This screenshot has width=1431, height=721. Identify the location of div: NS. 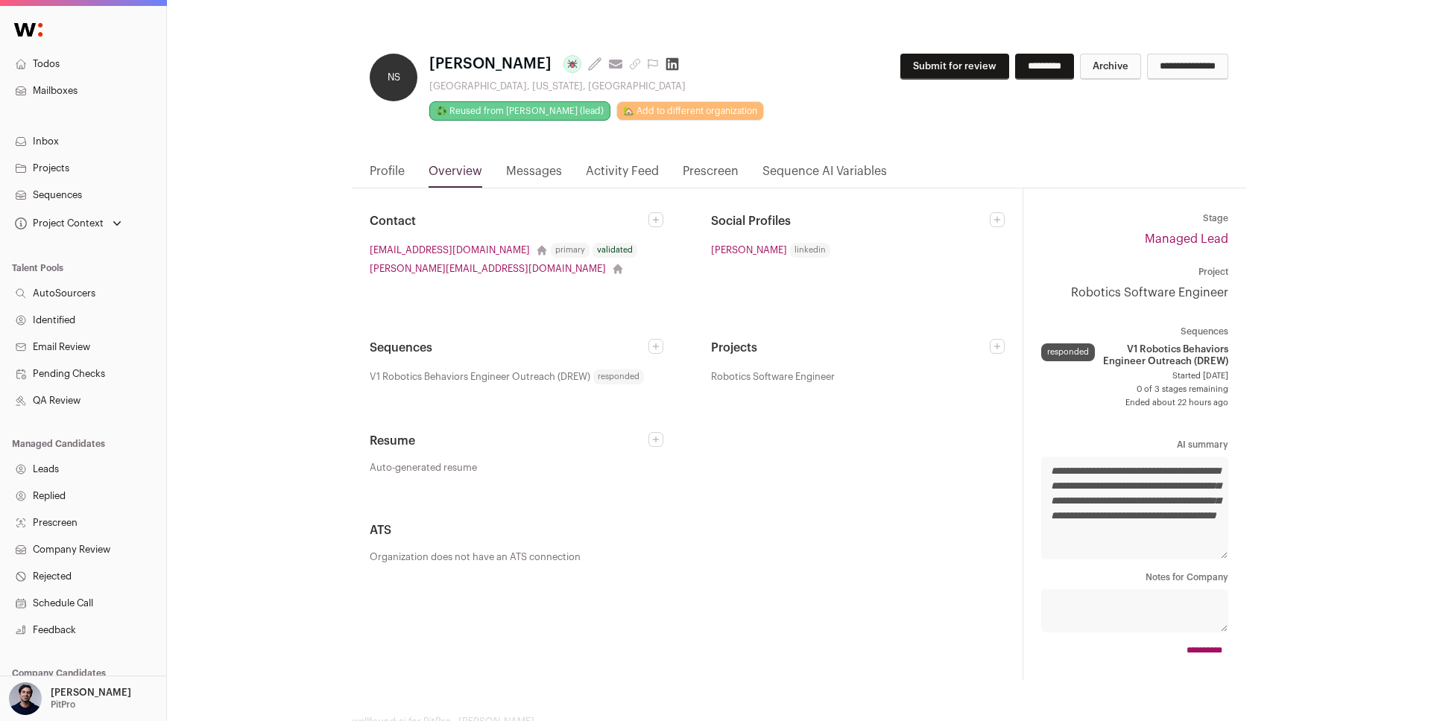
(393, 77).